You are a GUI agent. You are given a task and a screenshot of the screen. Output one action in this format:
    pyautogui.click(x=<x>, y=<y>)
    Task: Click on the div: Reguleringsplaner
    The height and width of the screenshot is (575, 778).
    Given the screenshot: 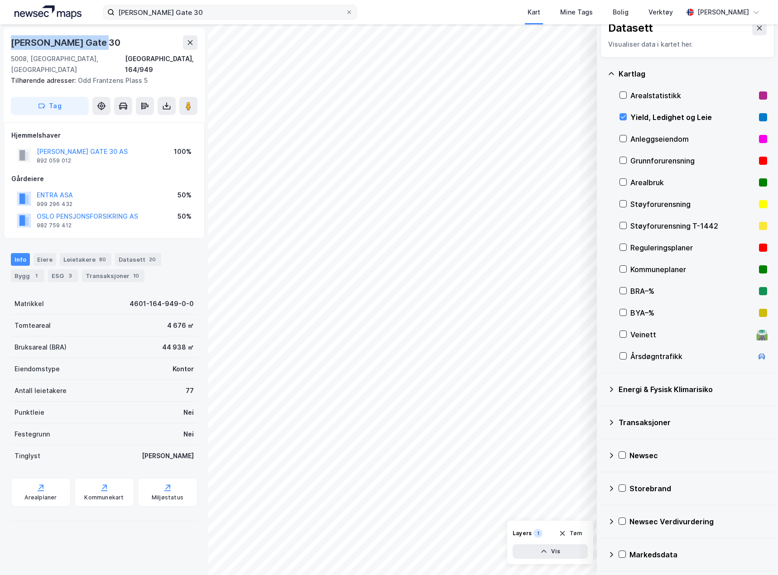 What is the action you would take?
    pyautogui.click(x=692, y=248)
    